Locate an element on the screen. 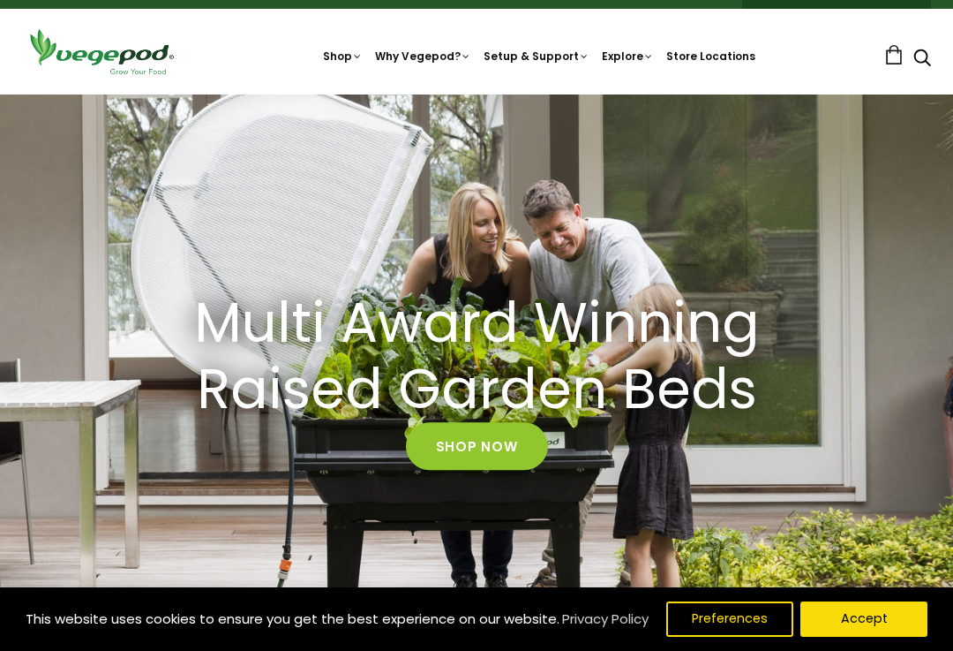 The height and width of the screenshot is (651, 953). button: Preferences is located at coordinates (730, 619).